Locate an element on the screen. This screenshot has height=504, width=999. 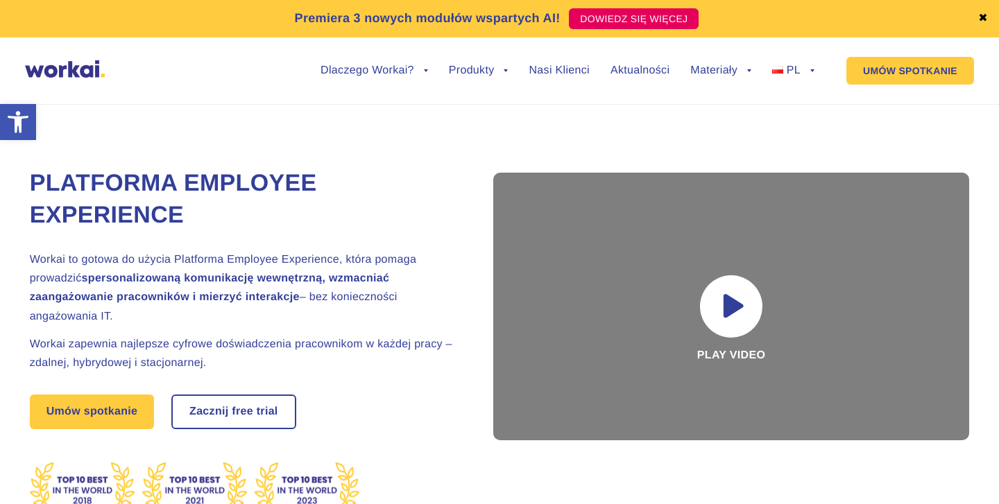
a: UMÓW SPOTKANIE is located at coordinates (910, 71).